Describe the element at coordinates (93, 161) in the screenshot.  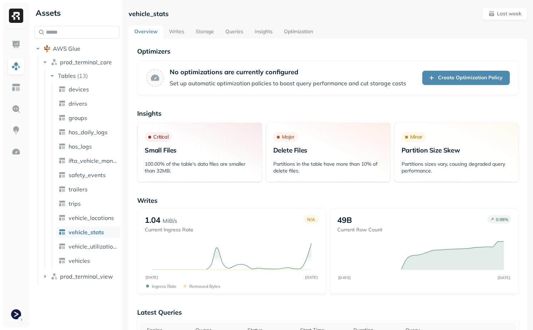
I see `span: ifta_vehicle_months` at that location.